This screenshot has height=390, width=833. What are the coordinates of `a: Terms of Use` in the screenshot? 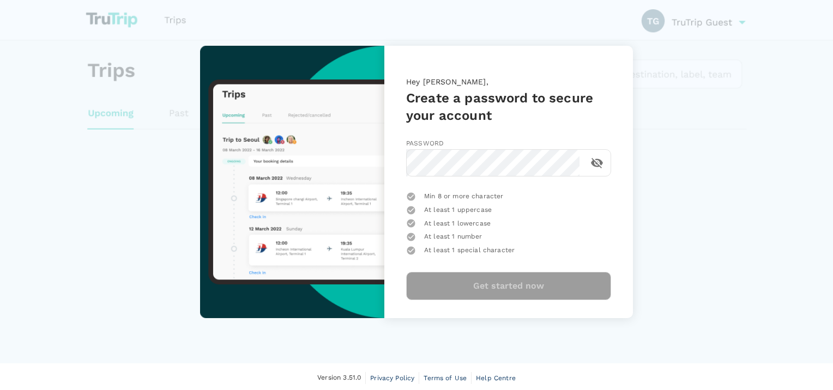 It's located at (445, 378).